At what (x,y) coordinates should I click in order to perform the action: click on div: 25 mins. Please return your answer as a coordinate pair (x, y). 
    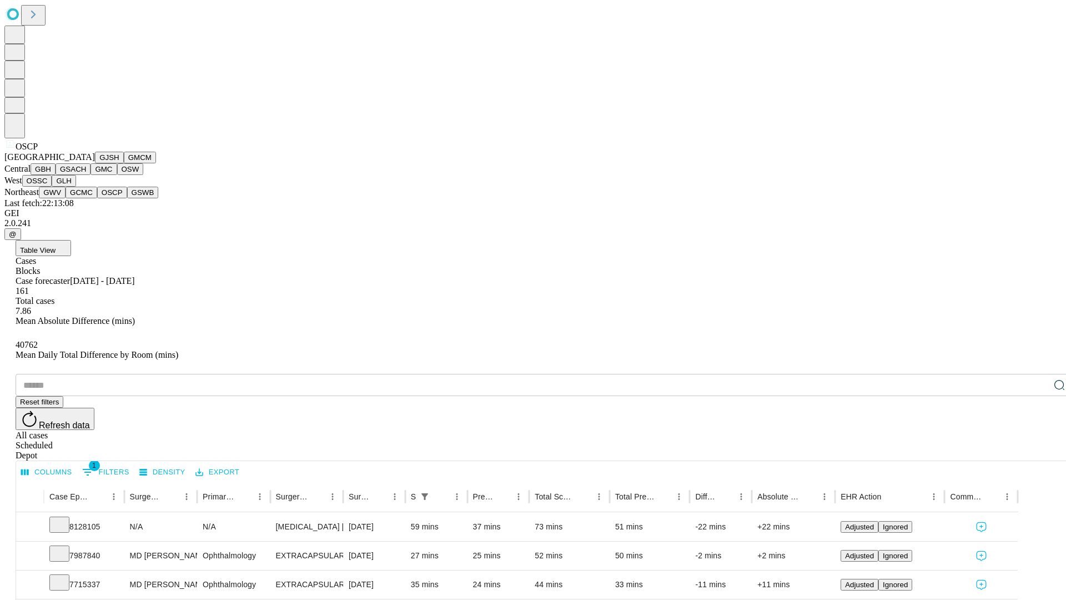
    Looking at the image, I should click on (499, 555).